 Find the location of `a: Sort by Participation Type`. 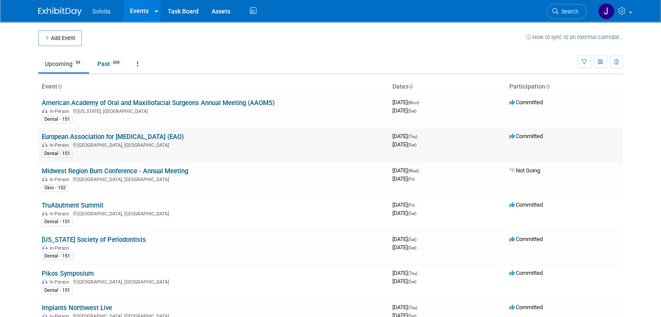

a: Sort by Participation Type is located at coordinates (548, 87).